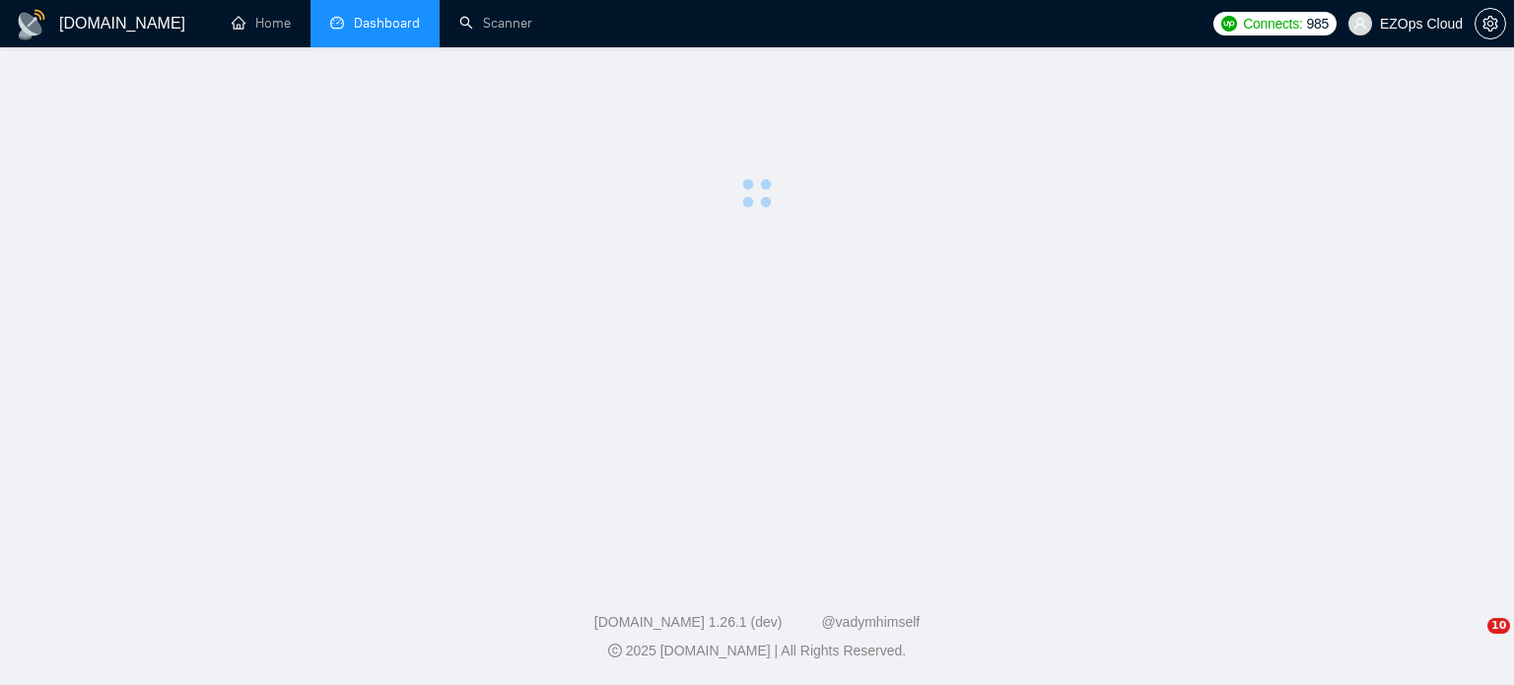  What do you see at coordinates (1490, 24) in the screenshot?
I see `a: setting` at bounding box center [1490, 24].